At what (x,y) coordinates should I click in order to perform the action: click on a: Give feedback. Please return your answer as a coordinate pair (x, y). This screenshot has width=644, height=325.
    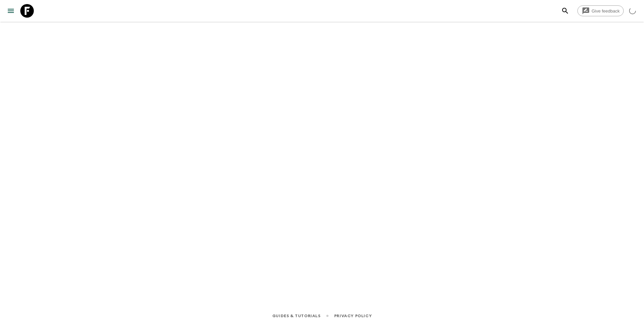
    Looking at the image, I should click on (601, 11).